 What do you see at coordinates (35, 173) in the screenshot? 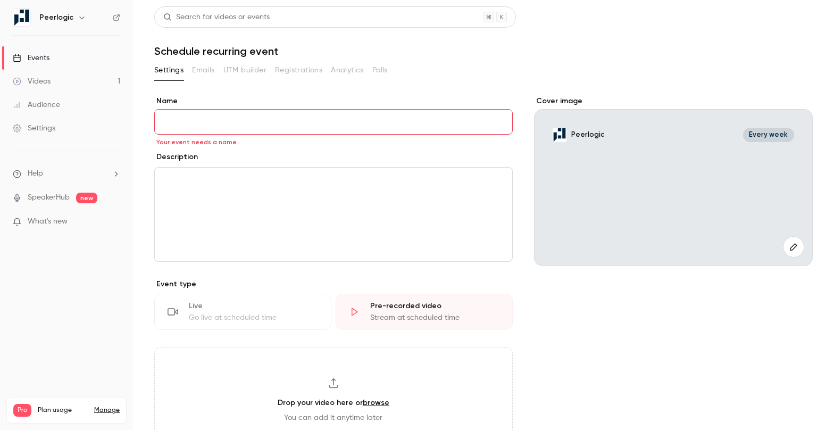
I see `span: Help` at bounding box center [35, 173].